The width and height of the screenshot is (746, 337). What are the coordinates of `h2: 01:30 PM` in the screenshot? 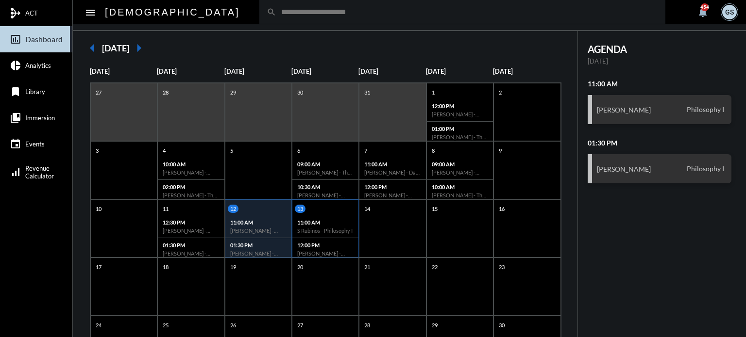 It's located at (659, 143).